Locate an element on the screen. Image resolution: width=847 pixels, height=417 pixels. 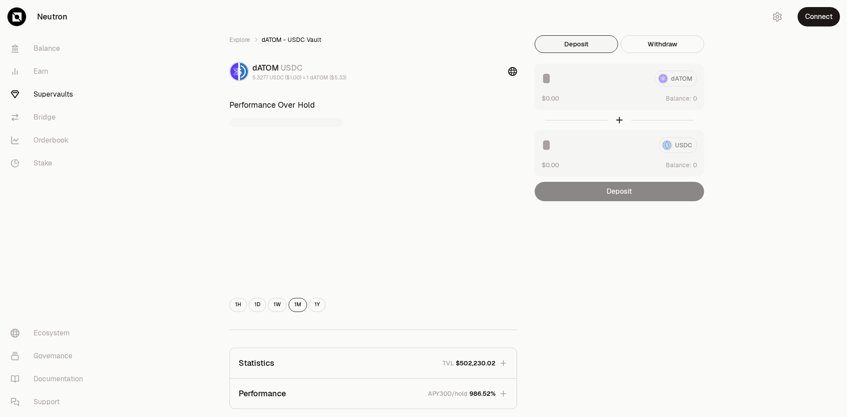
p: Statistics is located at coordinates (256, 363).